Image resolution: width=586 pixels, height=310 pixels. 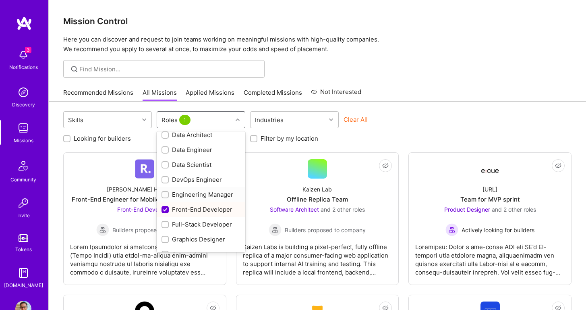 I want to click on div: Community, so click(x=23, y=179).